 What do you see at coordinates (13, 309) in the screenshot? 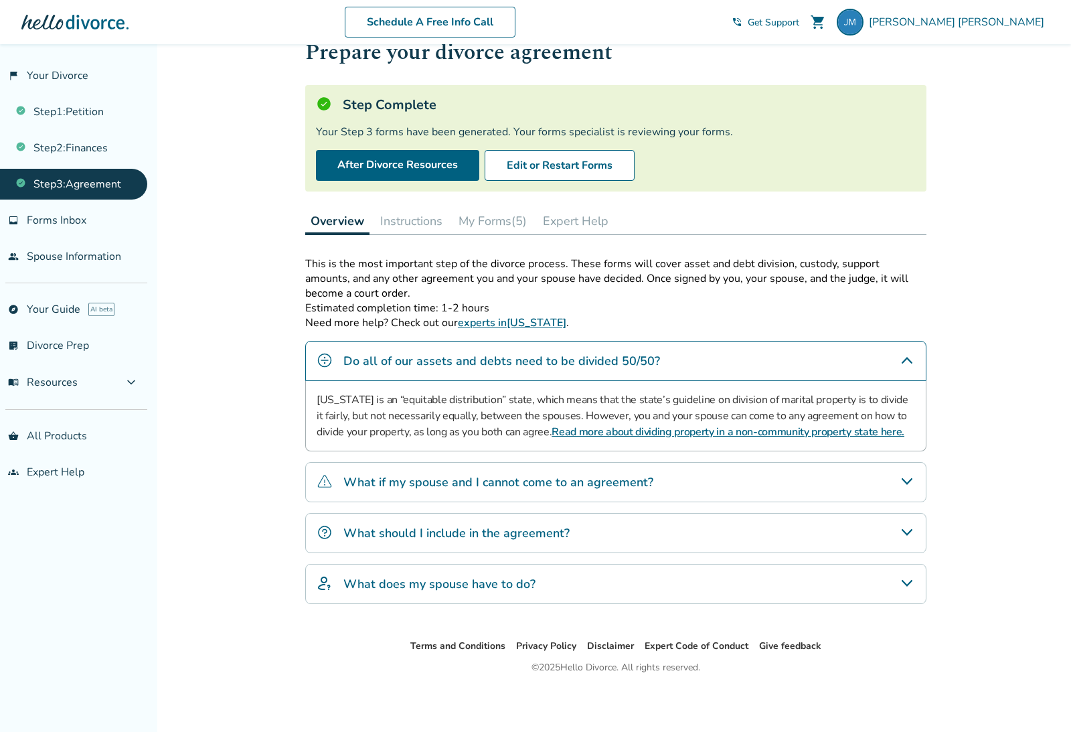
I see `span: explore` at bounding box center [13, 309].